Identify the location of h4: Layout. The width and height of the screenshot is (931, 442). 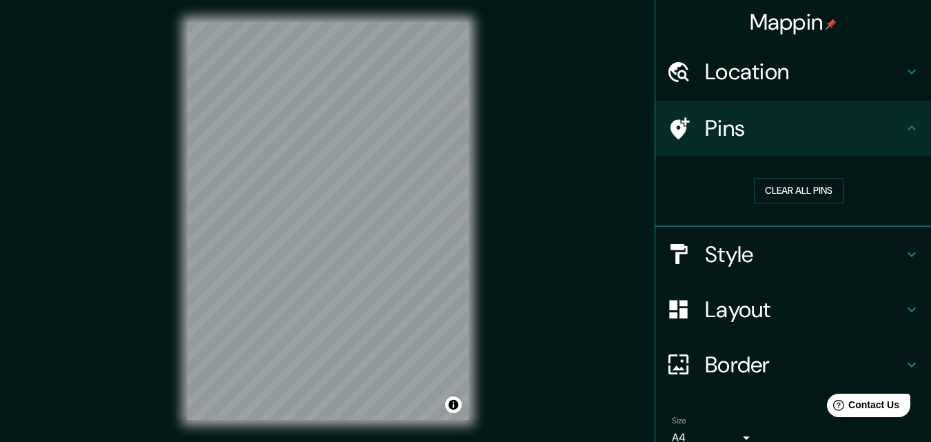
(804, 309).